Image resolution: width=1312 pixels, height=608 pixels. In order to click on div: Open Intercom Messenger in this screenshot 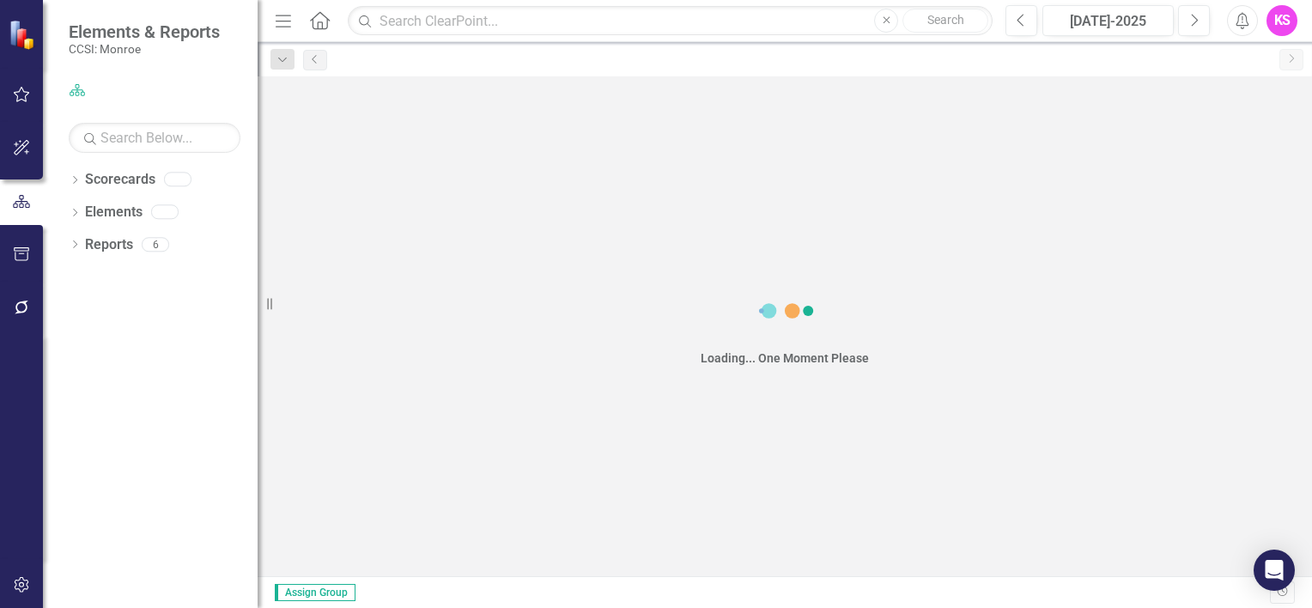, I will do `click(1275, 570)`.